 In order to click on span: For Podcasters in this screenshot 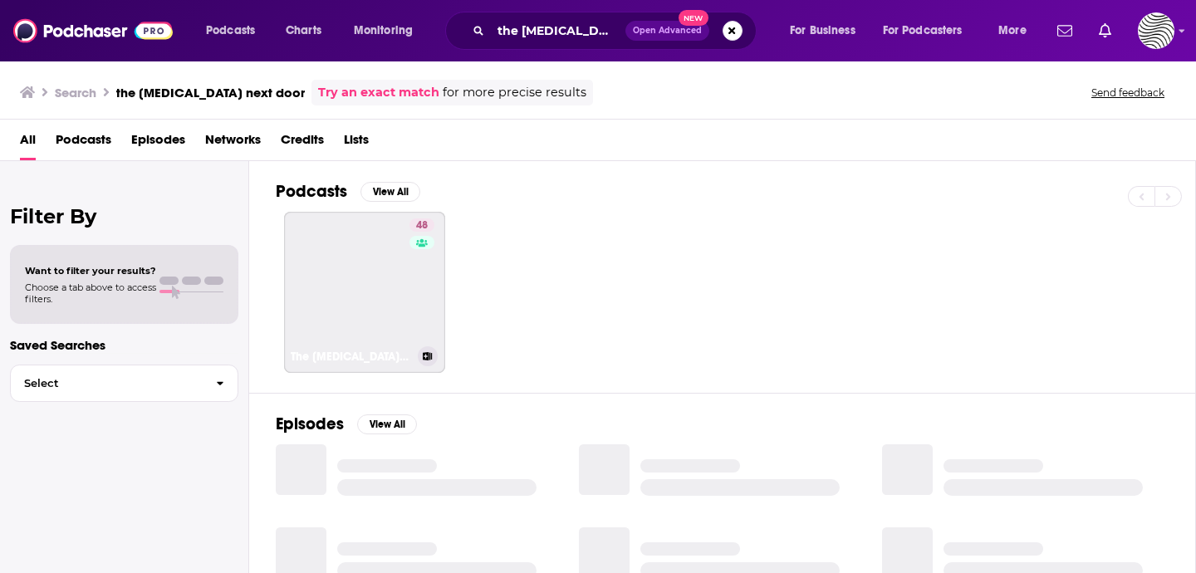, I will do `click(923, 31)`.